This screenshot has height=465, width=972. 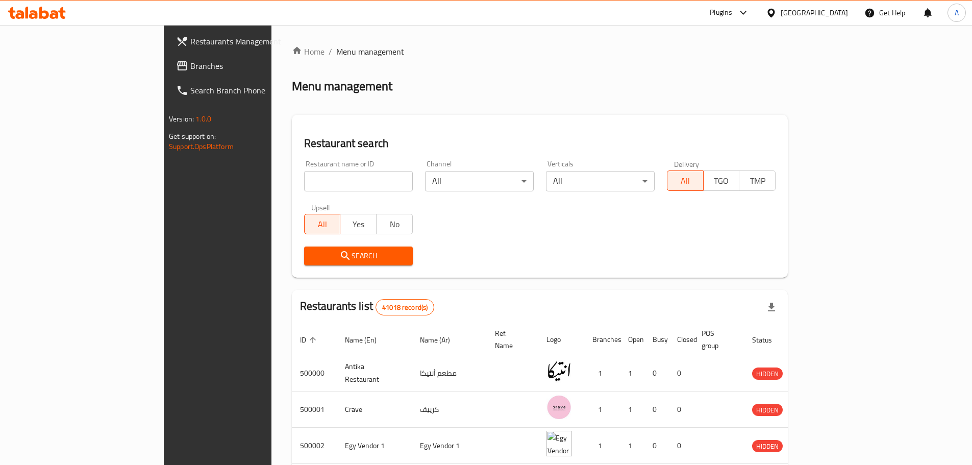 I want to click on td: مطعم أنتيكا, so click(x=449, y=373).